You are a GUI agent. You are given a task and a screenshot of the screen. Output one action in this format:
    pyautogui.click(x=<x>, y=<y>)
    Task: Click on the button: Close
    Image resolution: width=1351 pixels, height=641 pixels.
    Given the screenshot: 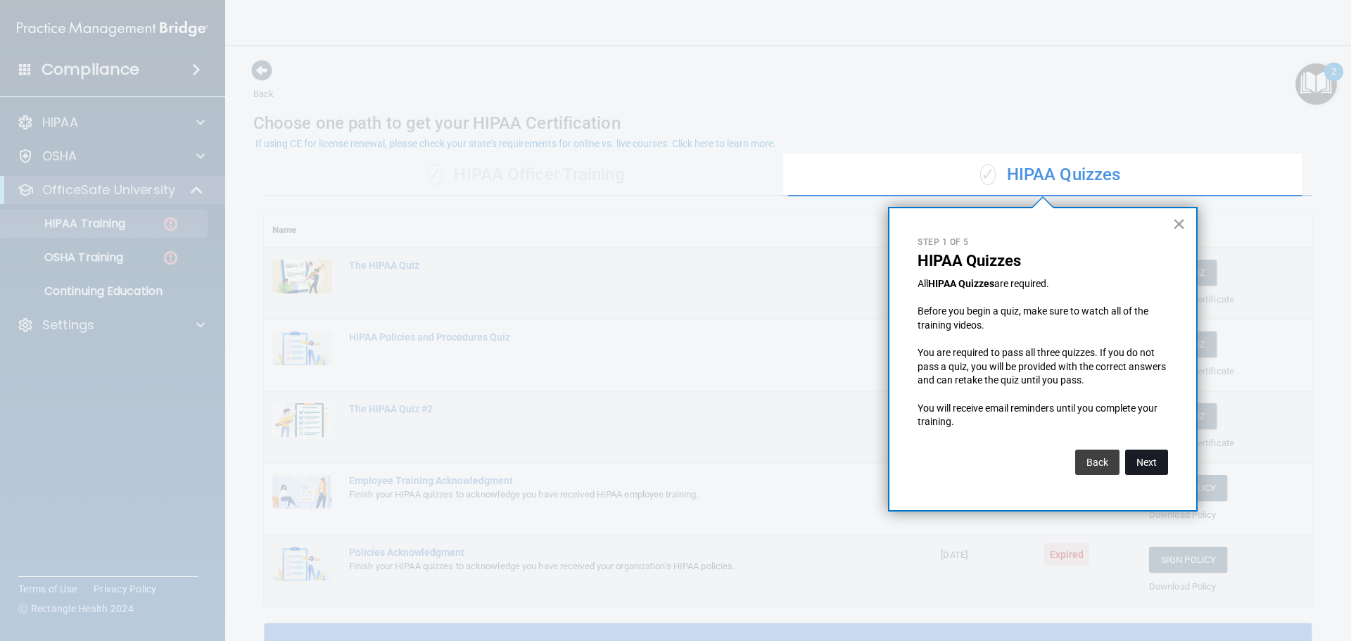 What is the action you would take?
    pyautogui.click(x=1178, y=224)
    